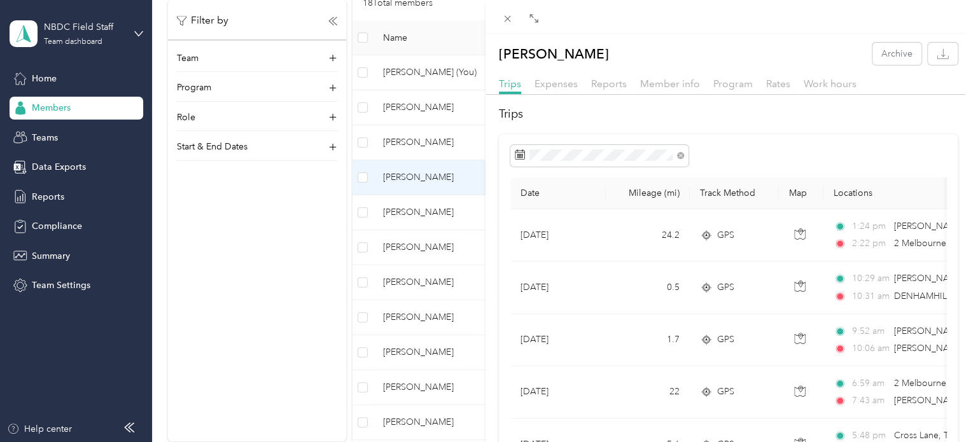 This screenshot has width=971, height=442. I want to click on span: 6:59 am, so click(869, 384).